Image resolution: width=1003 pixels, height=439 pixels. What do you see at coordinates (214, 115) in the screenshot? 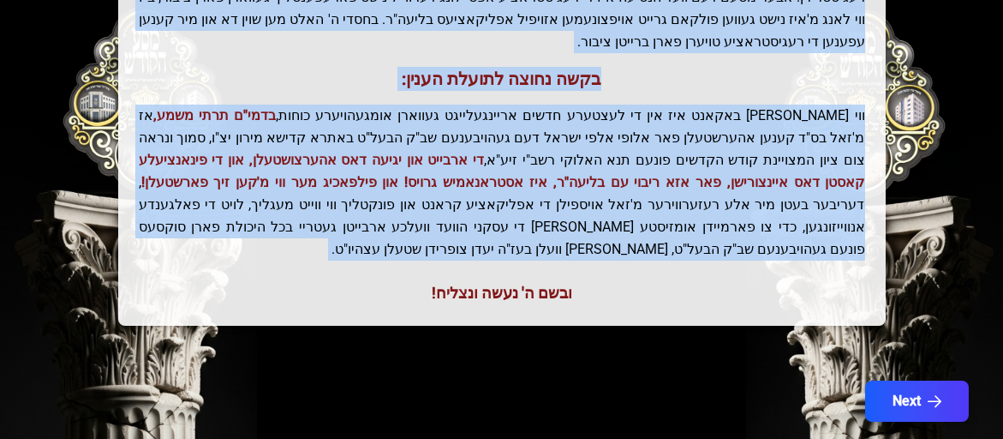
I see `span: בדמי"ם תרתי משמע,` at bounding box center [214, 115].